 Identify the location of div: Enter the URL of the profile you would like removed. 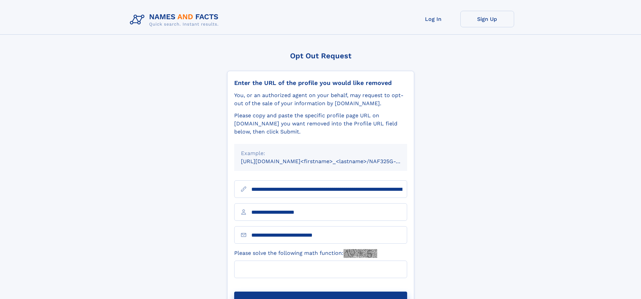
(321, 83).